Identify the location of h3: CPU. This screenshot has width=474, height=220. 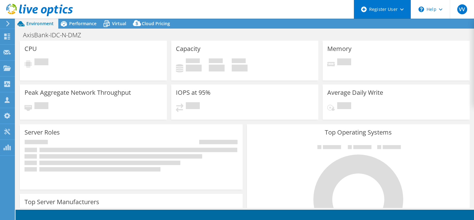
(31, 49).